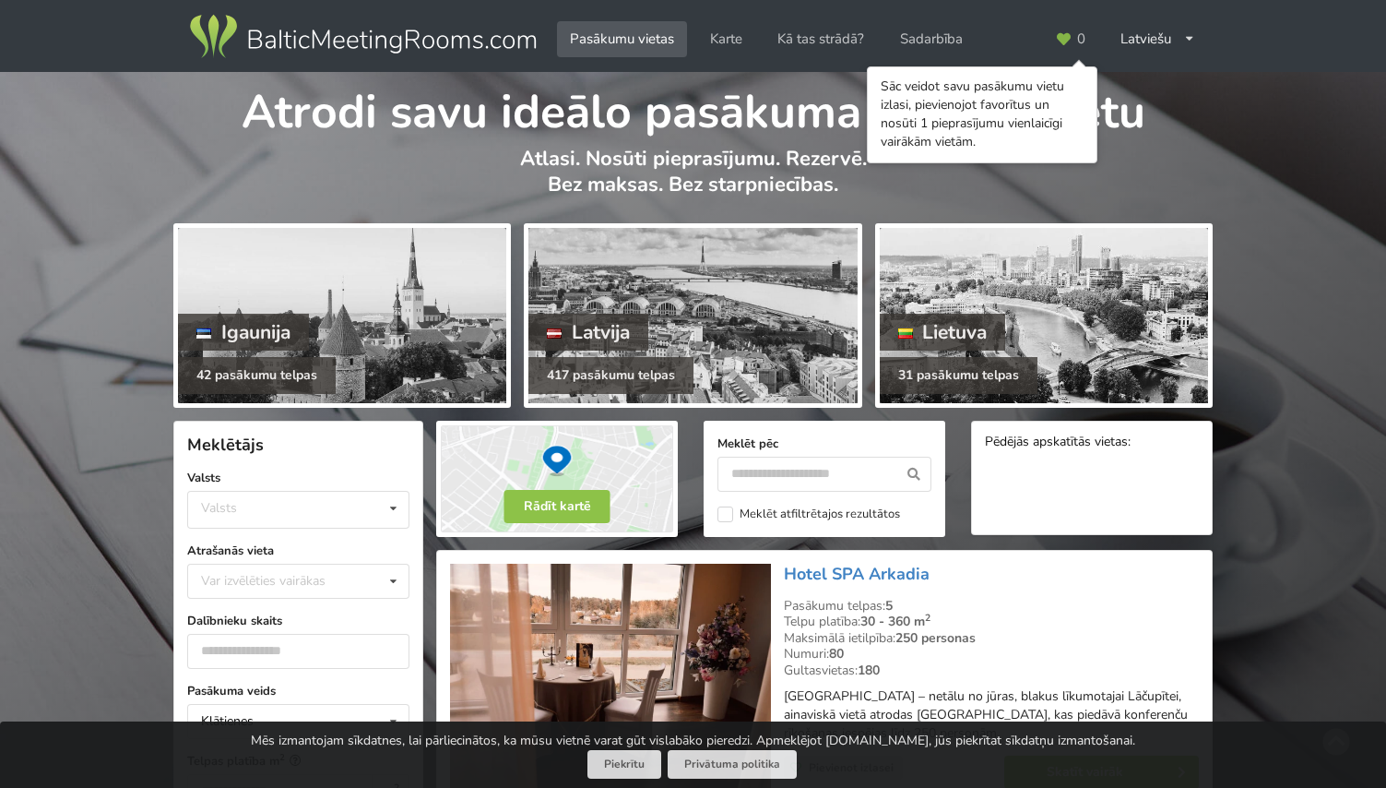 The image size is (1386, 788). I want to click on a: Pasākumu vietas, so click(622, 39).